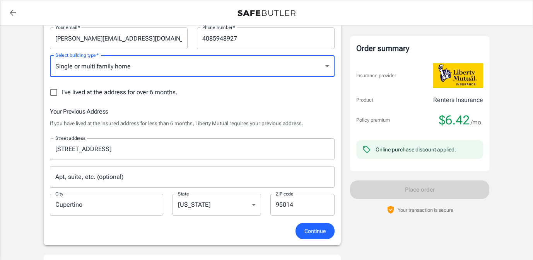  What do you see at coordinates (416, 150) in the screenshot?
I see `div: Online purchase discount applied.` at bounding box center [416, 150].